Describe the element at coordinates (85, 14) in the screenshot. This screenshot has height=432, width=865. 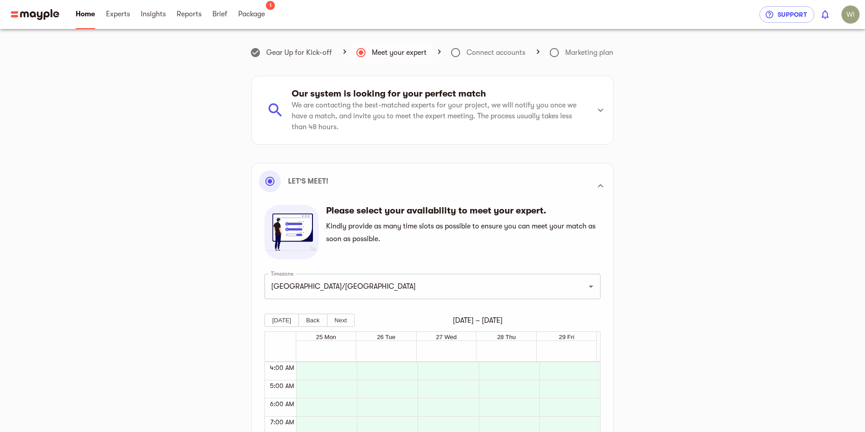
I see `span: Home` at that location.